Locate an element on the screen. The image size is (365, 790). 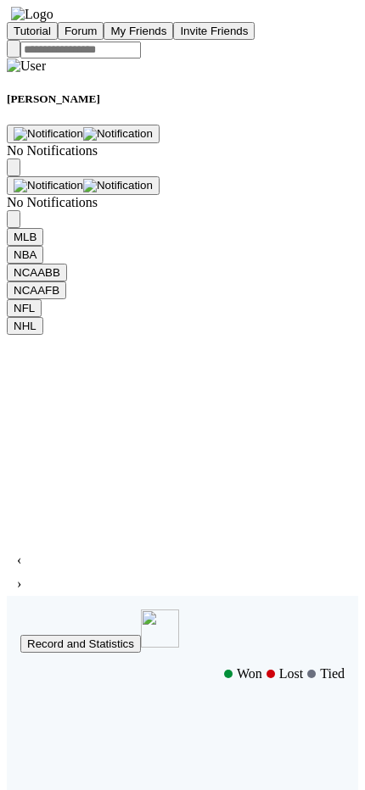
button: Record and Statistics is located at coordinates (81, 644).